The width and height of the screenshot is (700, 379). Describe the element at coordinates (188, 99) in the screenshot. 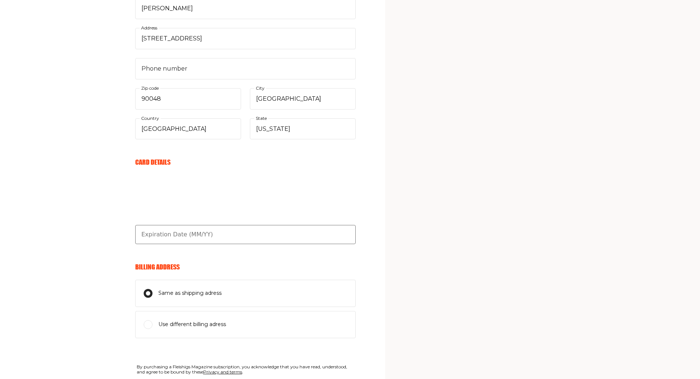

I see `input: Zip code` at that location.